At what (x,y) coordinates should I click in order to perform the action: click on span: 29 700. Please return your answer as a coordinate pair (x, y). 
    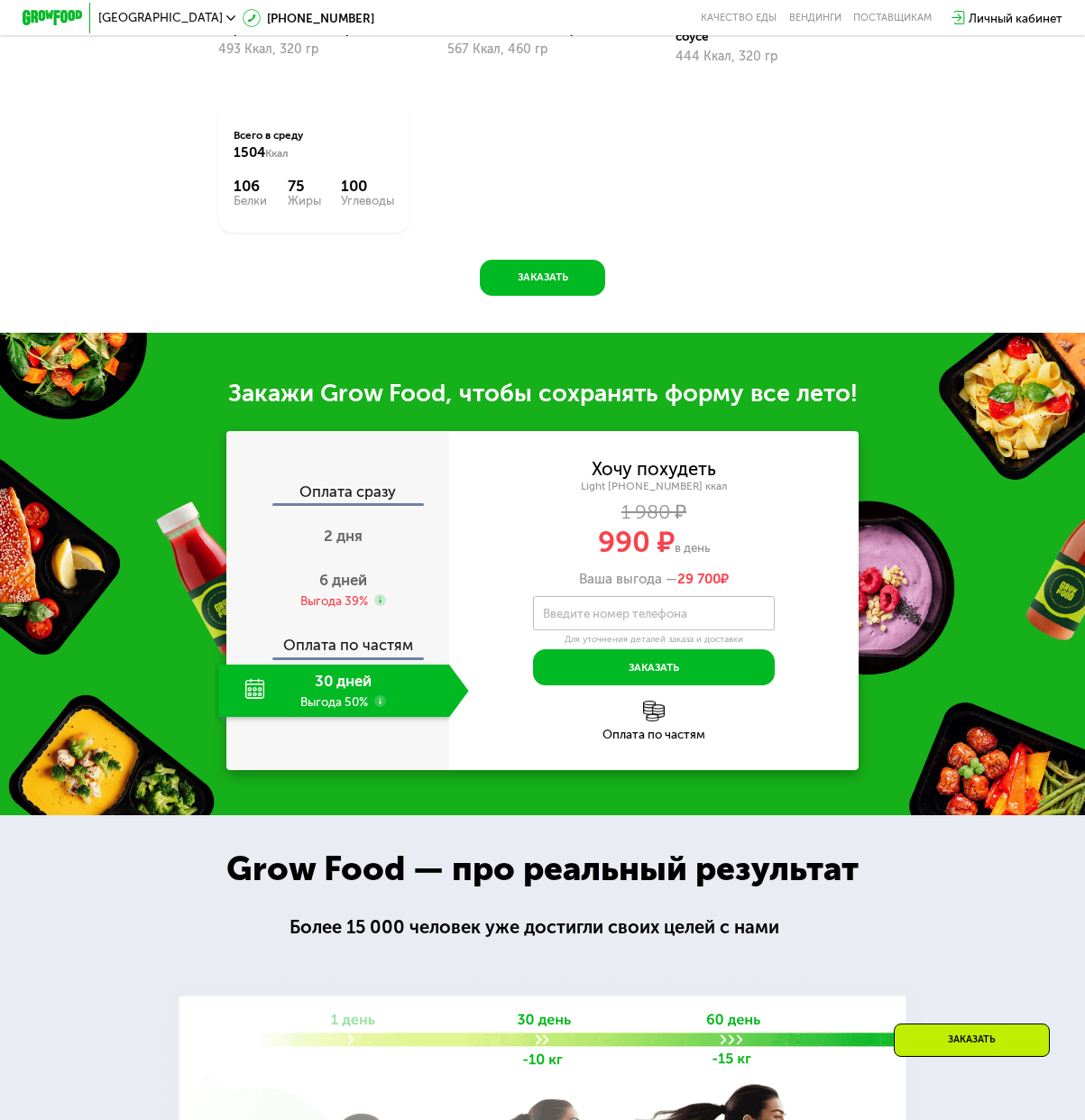
    Looking at the image, I should click on (698, 579).